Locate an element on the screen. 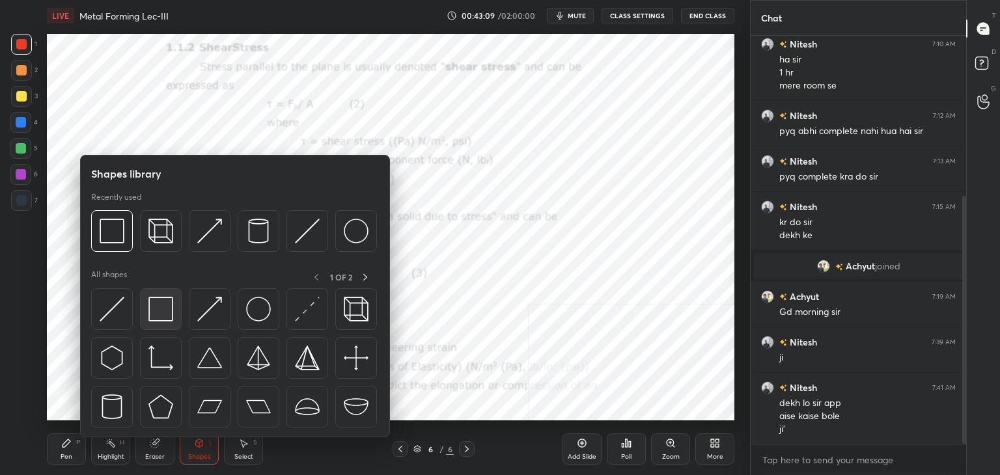 This screenshot has width=1000, height=475. div: 4 is located at coordinates (24, 122).